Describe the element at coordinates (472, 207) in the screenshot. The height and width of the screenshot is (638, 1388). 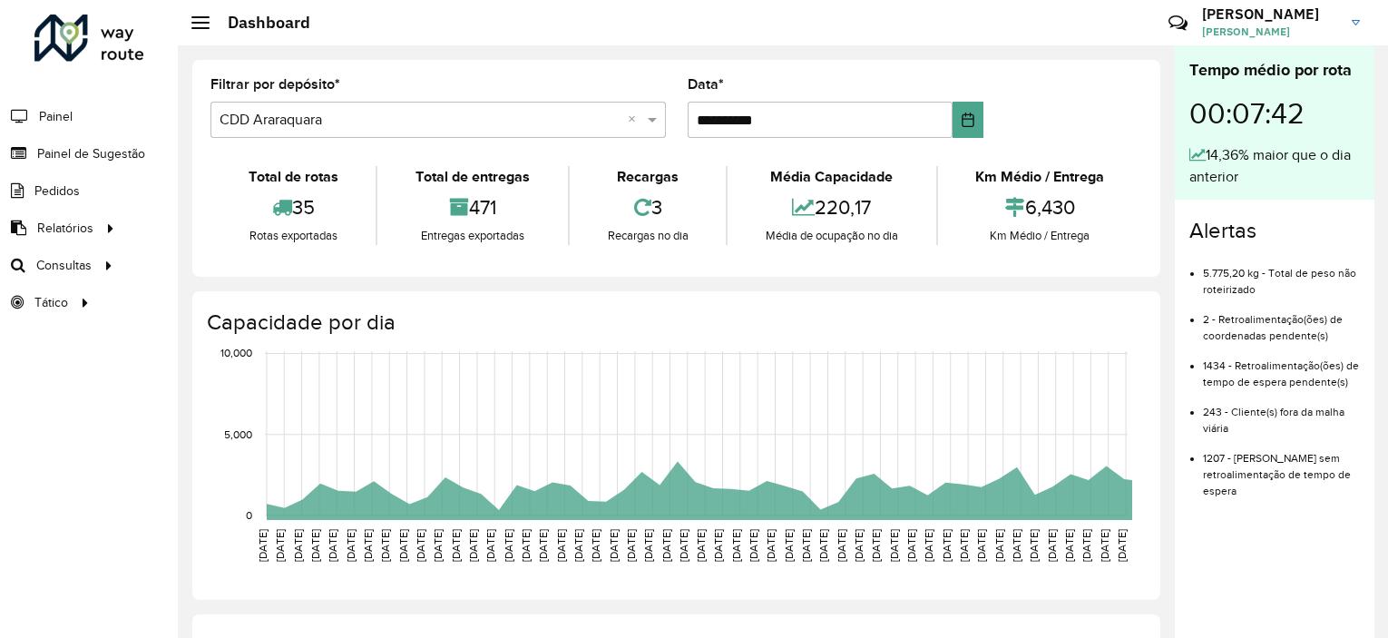
I see `div: 471` at that location.